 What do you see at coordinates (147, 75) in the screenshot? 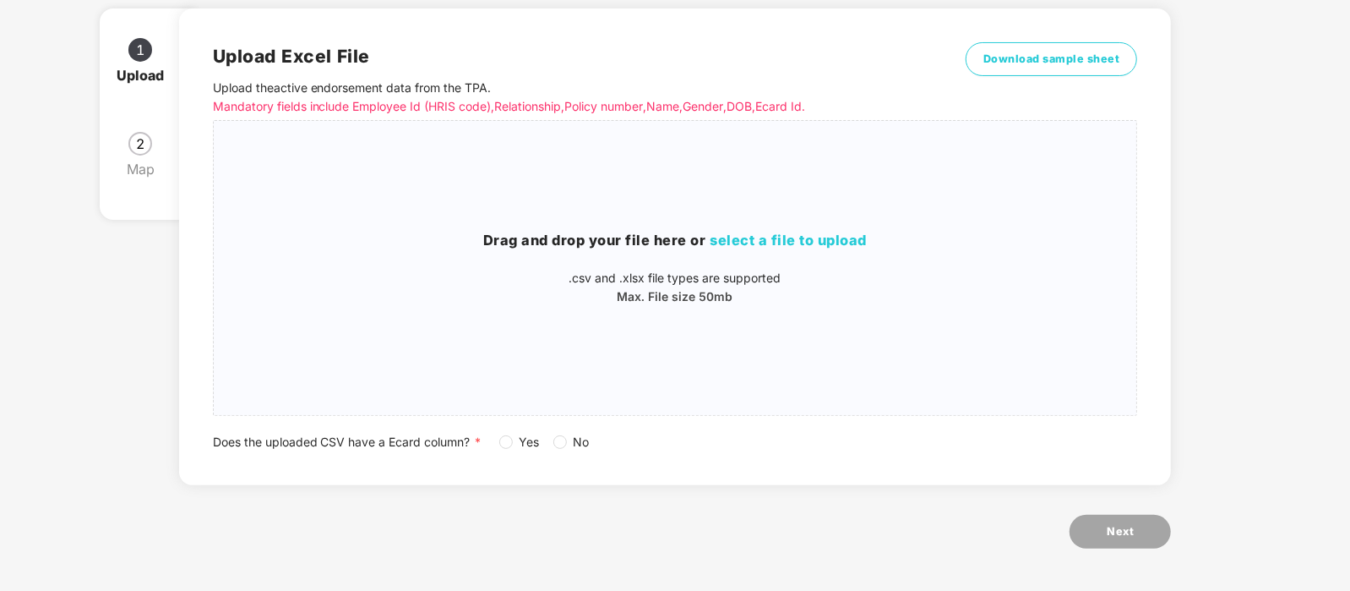
I see `div: Upload` at bounding box center [147, 75].